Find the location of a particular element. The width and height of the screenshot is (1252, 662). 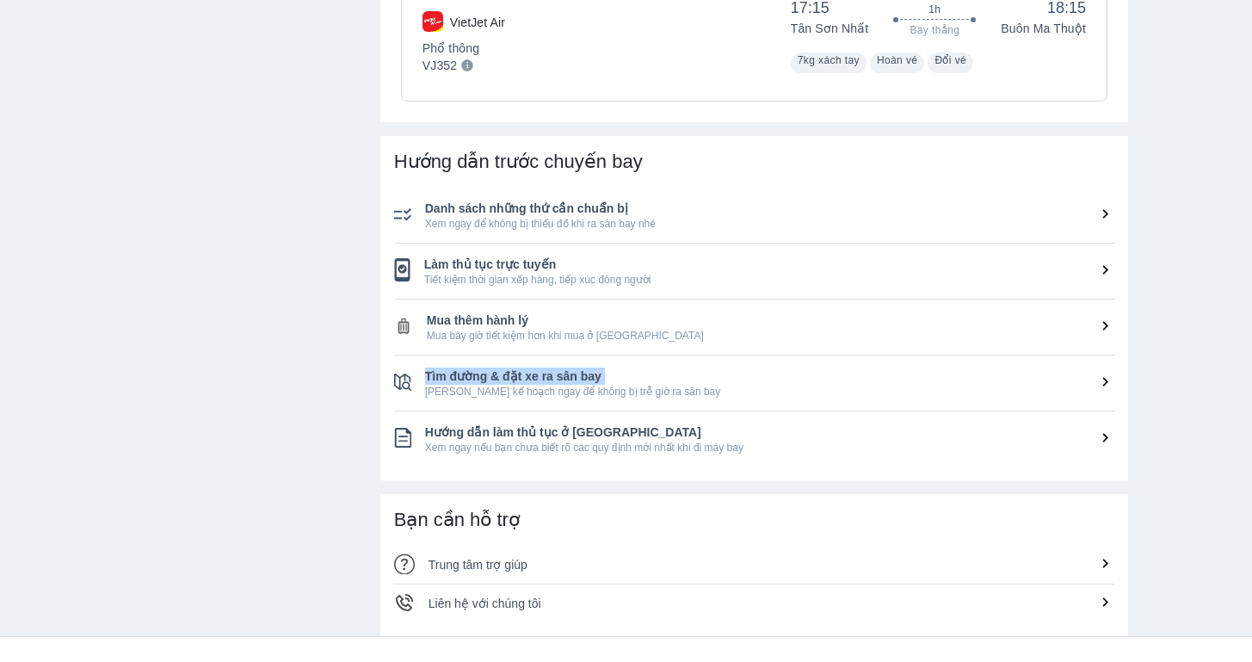

span: Danh sách những thứ cần chuẩn bị is located at coordinates (769, 208).